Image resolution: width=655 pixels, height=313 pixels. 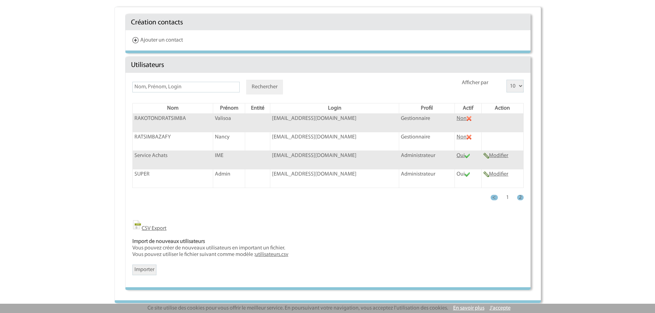 What do you see at coordinates (520, 198) in the screenshot?
I see `a: 2` at bounding box center [520, 198].